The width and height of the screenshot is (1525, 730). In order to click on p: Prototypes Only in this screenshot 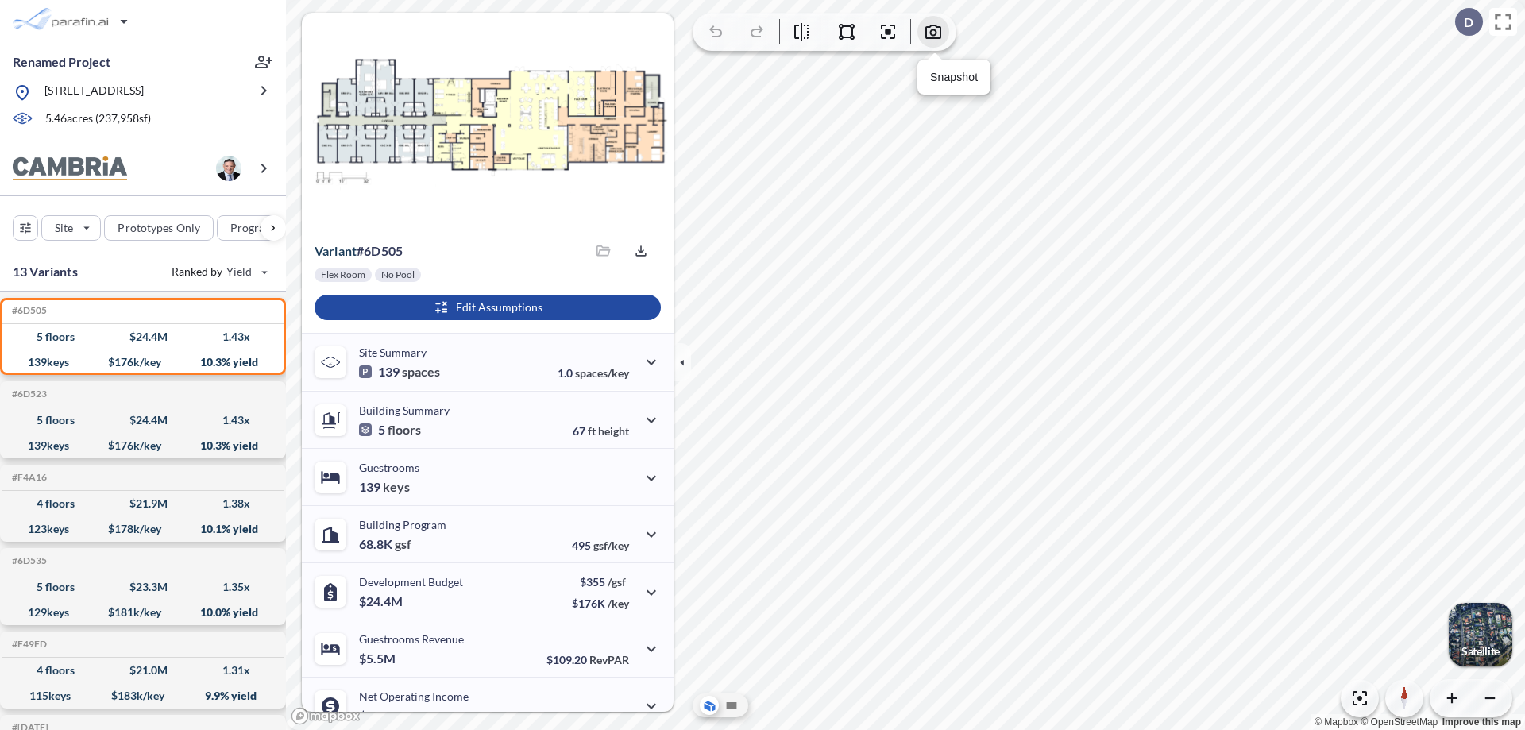, I will do `click(159, 228)`.